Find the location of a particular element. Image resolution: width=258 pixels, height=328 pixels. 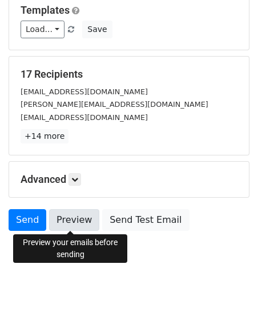

h5: 17 Recipients is located at coordinates (129, 74).